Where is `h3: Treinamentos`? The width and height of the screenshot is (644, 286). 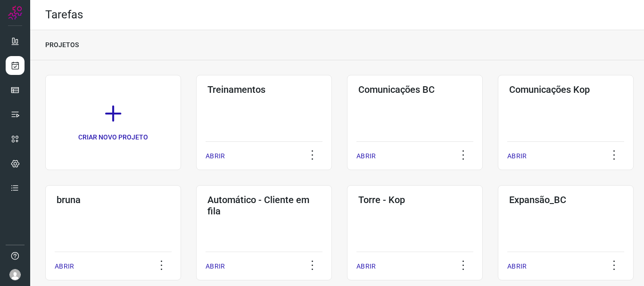 h3: Treinamentos is located at coordinates (264, 90).